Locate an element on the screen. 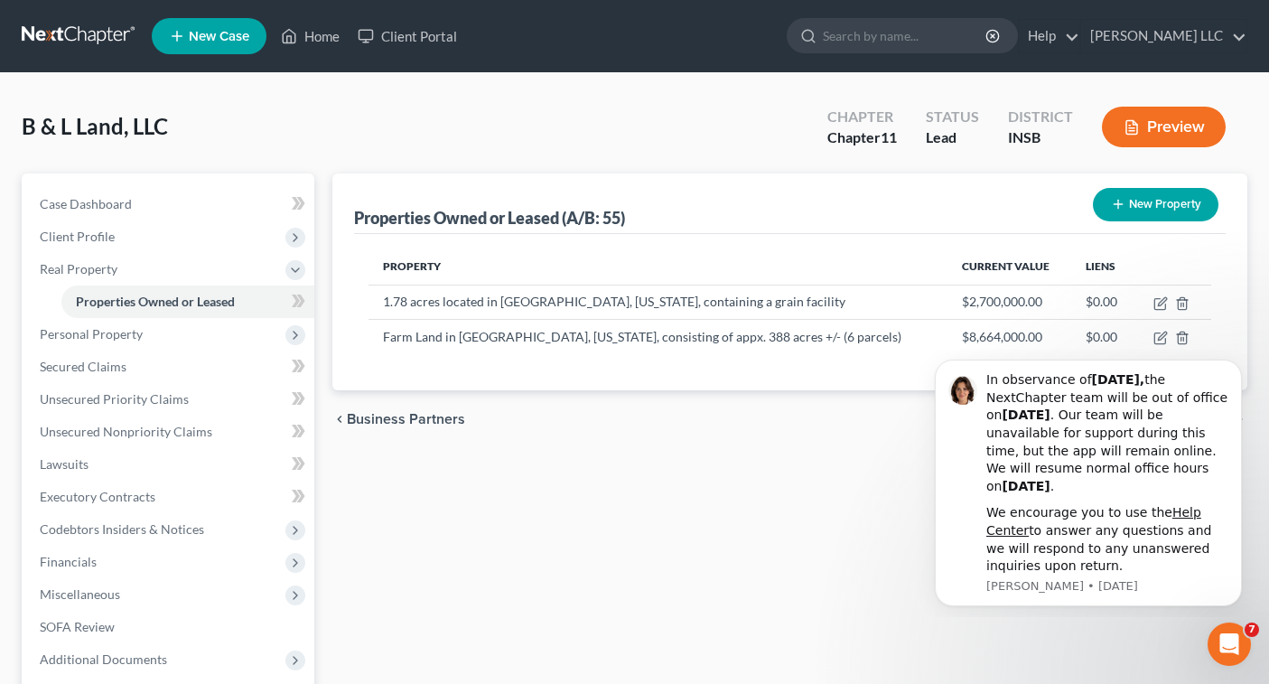  a: Unsecured Nonpriority Claims is located at coordinates (170, 432).